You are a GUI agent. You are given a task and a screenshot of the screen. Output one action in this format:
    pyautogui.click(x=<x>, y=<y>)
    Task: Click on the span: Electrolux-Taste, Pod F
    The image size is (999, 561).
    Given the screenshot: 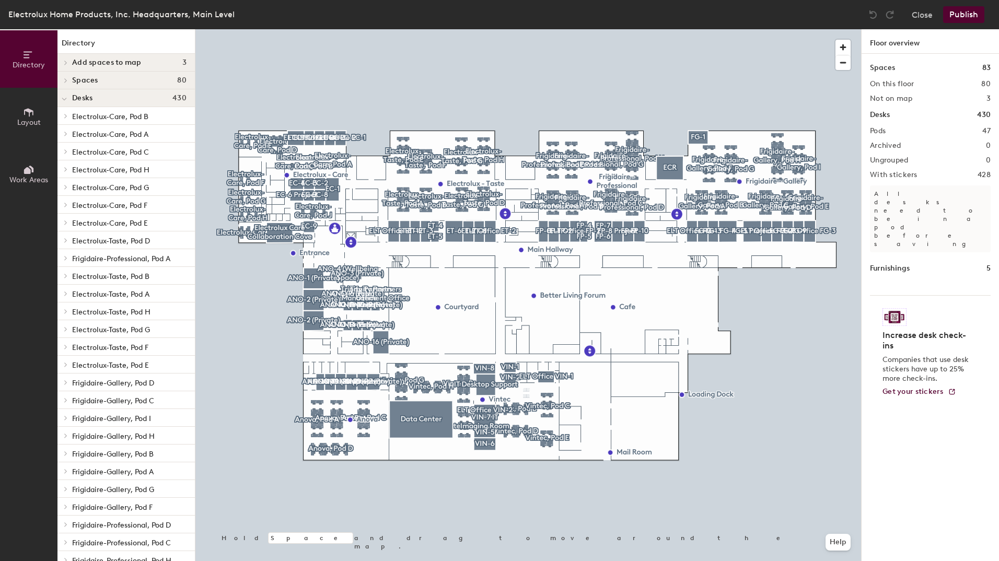 What is the action you would take?
    pyautogui.click(x=110, y=348)
    